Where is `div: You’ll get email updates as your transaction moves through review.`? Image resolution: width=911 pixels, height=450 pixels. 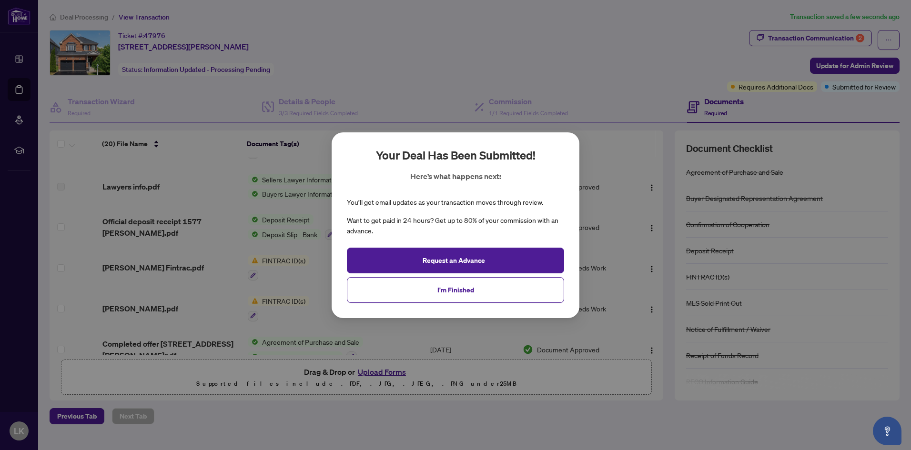
div: You’ll get email updates as your transaction moves through review. is located at coordinates (445, 202).